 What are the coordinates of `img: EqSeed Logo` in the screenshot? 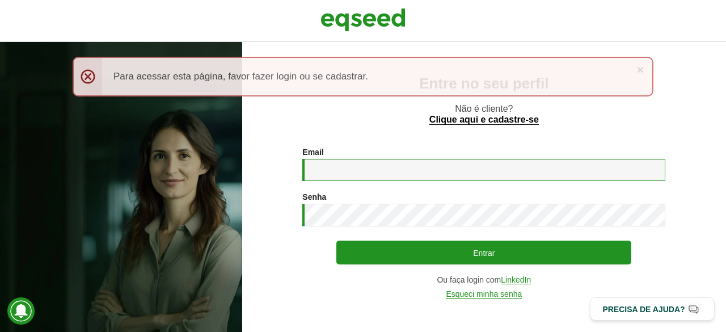 It's located at (363, 20).